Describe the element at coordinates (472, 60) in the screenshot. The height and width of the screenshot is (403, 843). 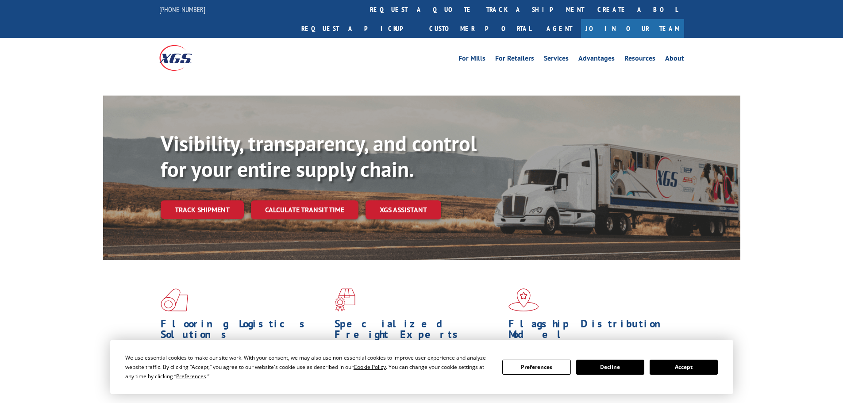
I see `a: For Mills` at that location.